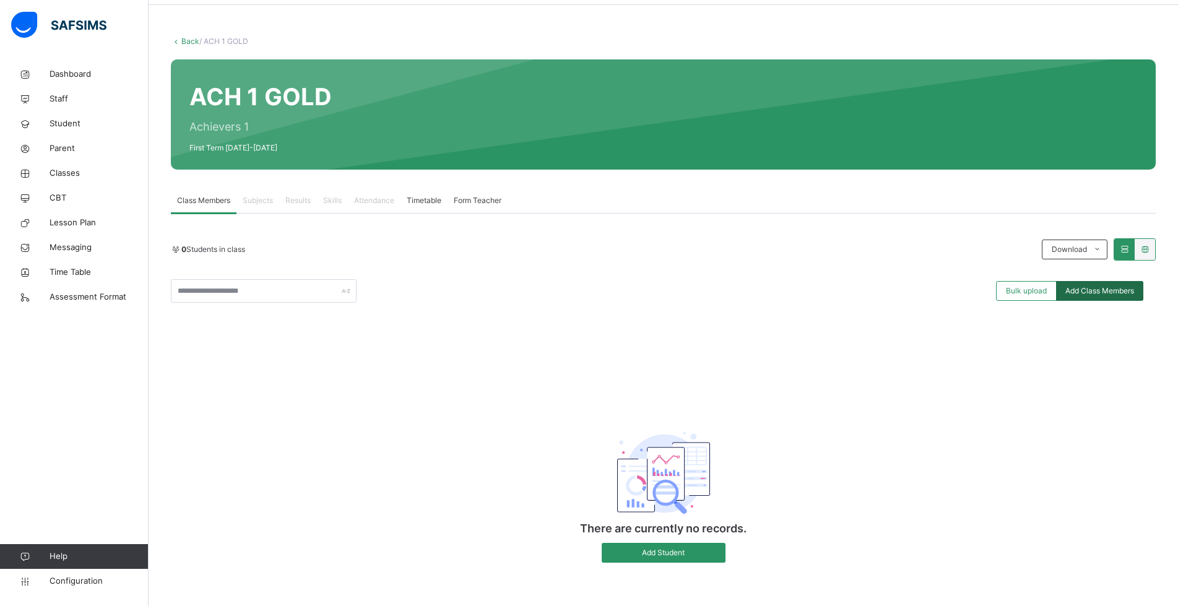 Image resolution: width=1178 pixels, height=606 pixels. Describe the element at coordinates (374, 201) in the screenshot. I see `span: Attendance` at that location.